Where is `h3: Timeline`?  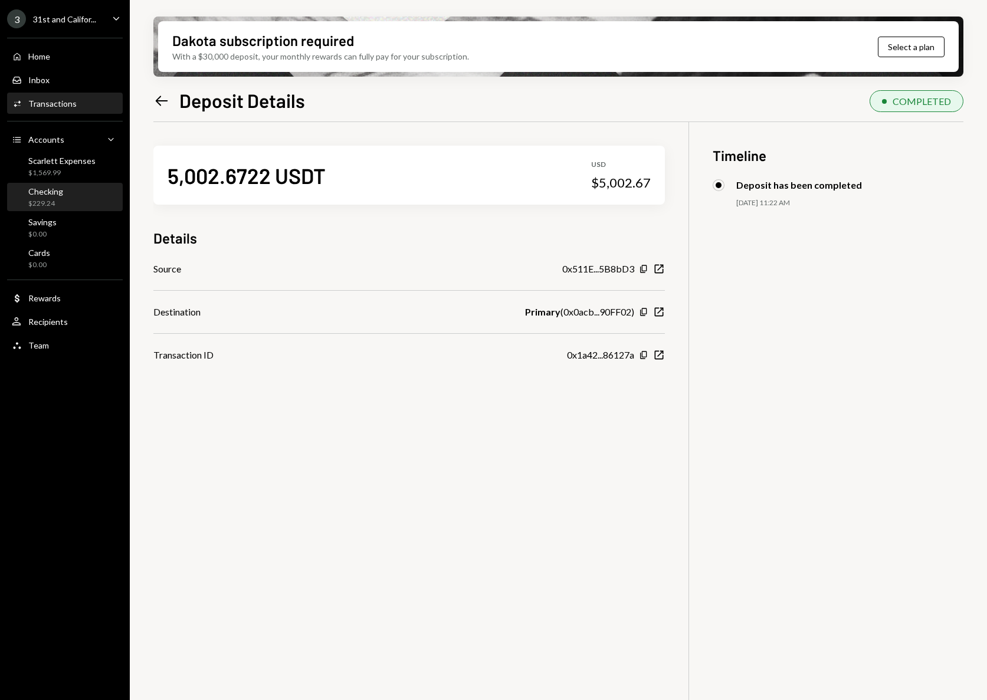
h3: Timeline is located at coordinates (838, 155).